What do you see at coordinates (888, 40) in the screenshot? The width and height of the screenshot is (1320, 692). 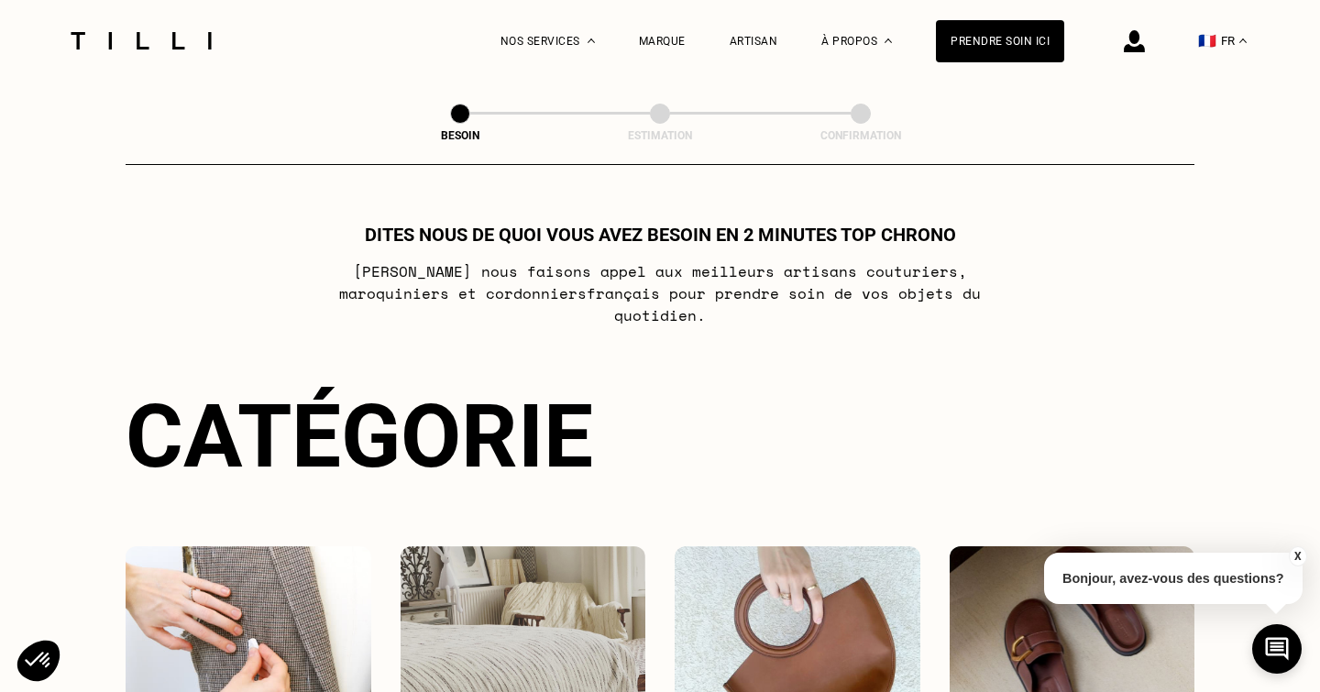 I see `img: Menu déroulant à propos` at bounding box center [888, 40].